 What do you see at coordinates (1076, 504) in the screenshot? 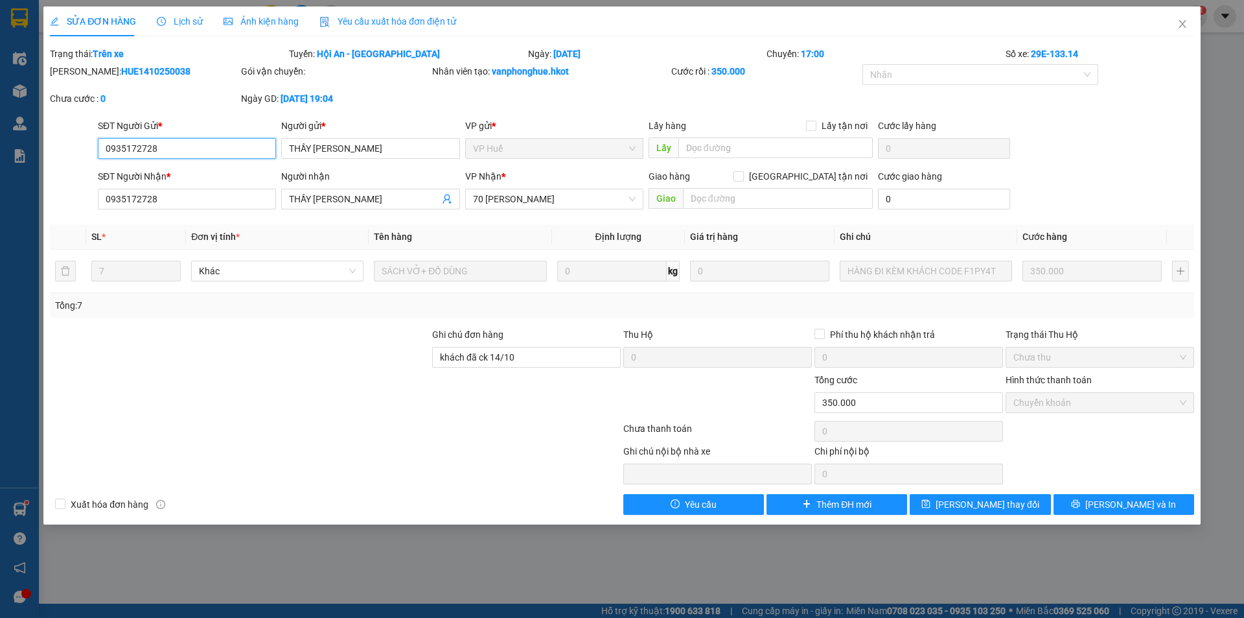
I see `span: printer` at bounding box center [1076, 504].